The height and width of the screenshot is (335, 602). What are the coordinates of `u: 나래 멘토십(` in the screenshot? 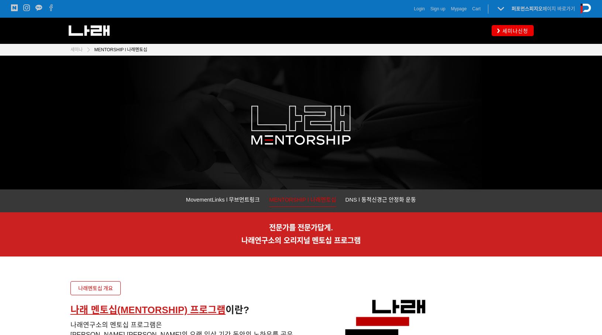 It's located at (96, 310).